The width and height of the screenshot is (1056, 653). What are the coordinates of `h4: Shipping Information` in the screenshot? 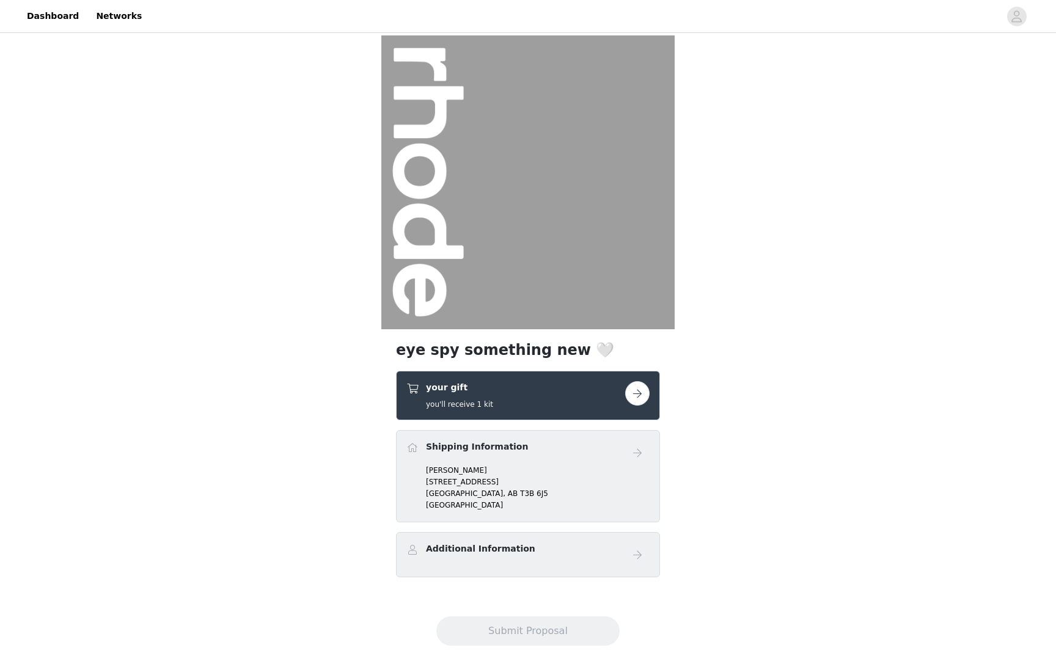 It's located at (477, 447).